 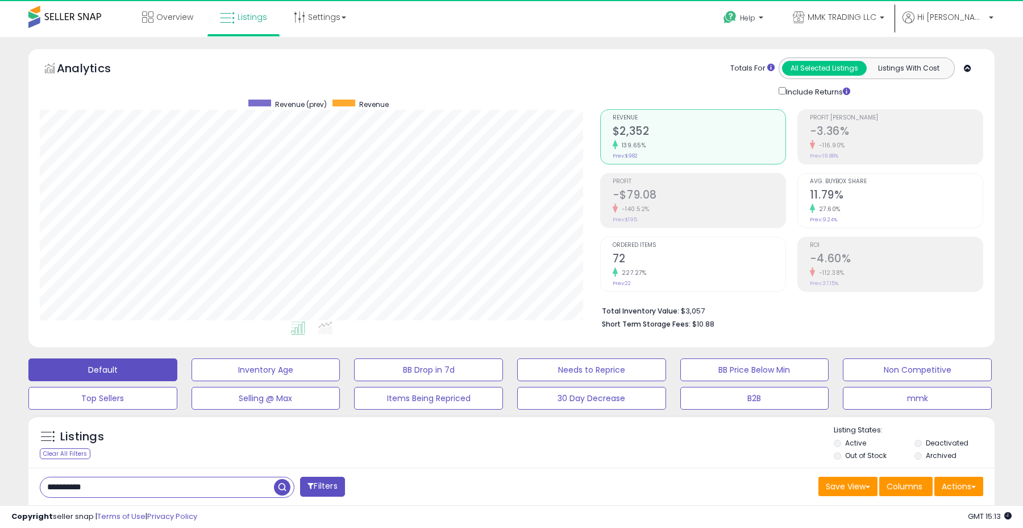 I want to click on h2: -4.60%, so click(x=897, y=259).